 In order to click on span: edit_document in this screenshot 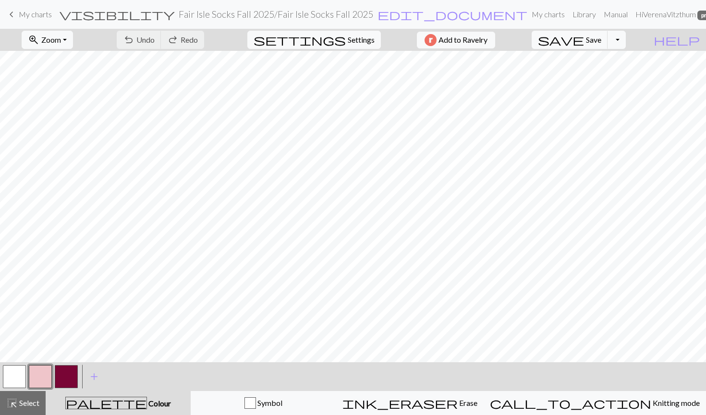, I will do `click(452, 14)`.